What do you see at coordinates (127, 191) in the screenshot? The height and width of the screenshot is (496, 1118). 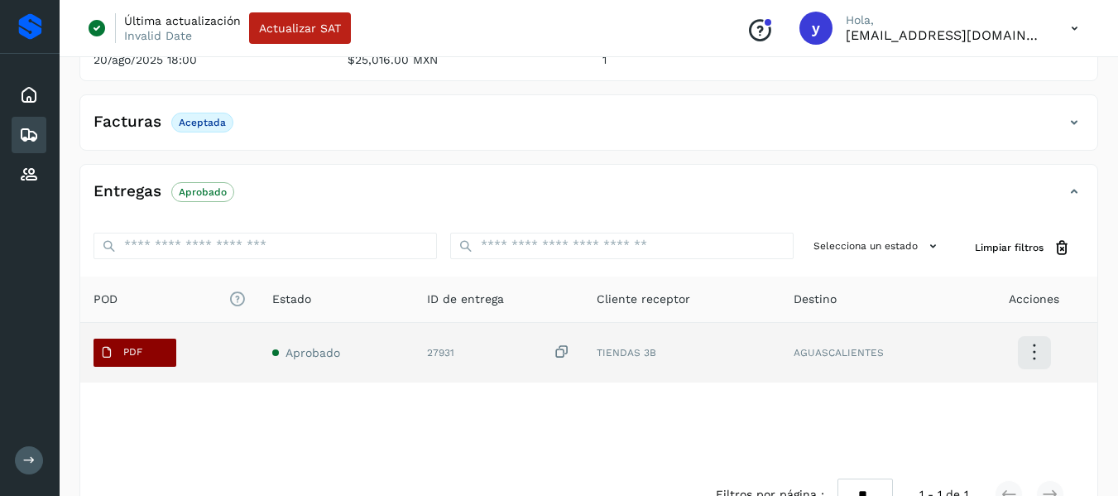 I see `h4: Entregas` at bounding box center [127, 191].